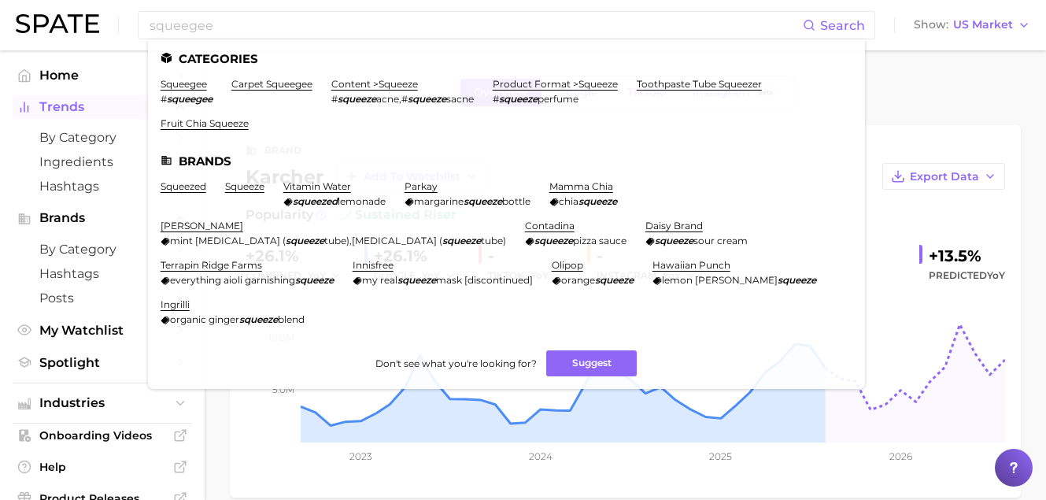  What do you see at coordinates (506, 161) in the screenshot?
I see `li: Brands` at bounding box center [506, 161].